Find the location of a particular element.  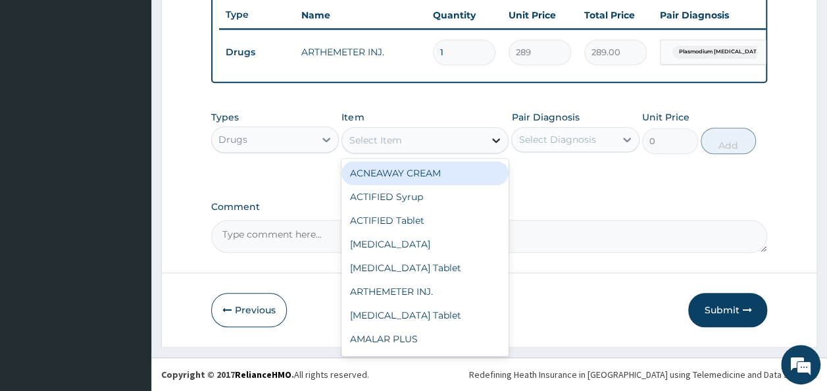

label: Unit Price is located at coordinates (666, 117).